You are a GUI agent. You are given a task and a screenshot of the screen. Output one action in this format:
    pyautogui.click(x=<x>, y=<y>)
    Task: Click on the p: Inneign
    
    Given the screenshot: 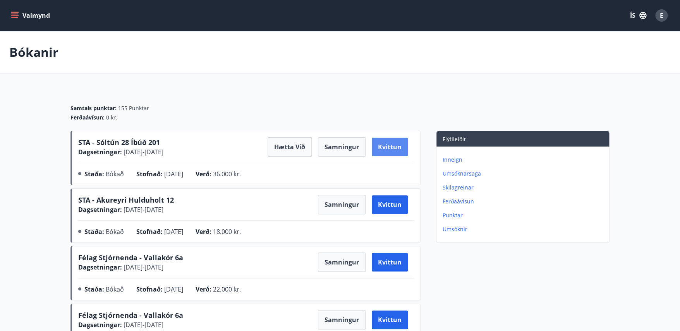 What is the action you would take?
    pyautogui.click(x=524, y=160)
    